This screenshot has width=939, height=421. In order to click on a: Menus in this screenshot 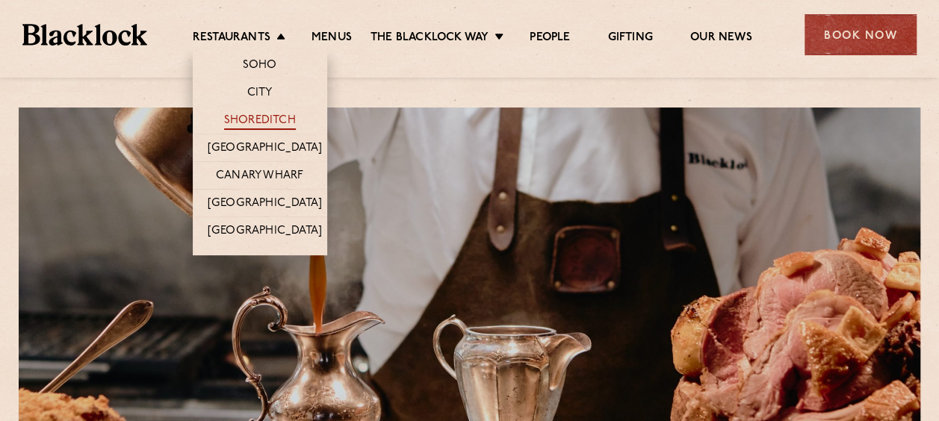, I will do `click(332, 39)`.